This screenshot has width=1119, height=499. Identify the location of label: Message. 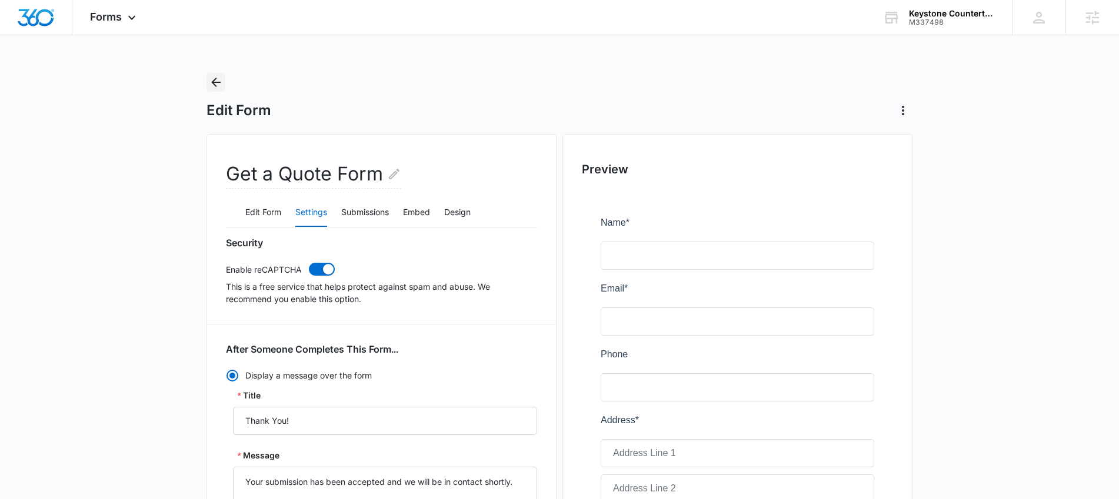
(258, 456).